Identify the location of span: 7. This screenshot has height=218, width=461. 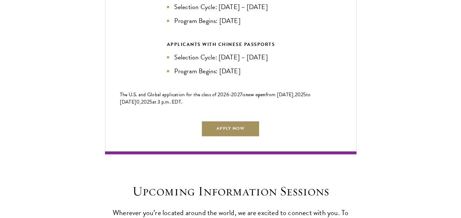
(241, 94).